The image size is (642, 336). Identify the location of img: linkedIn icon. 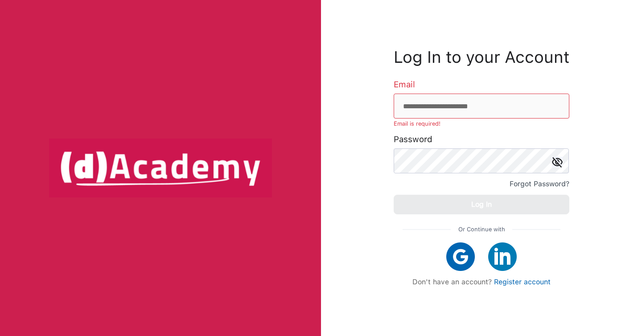
(503, 257).